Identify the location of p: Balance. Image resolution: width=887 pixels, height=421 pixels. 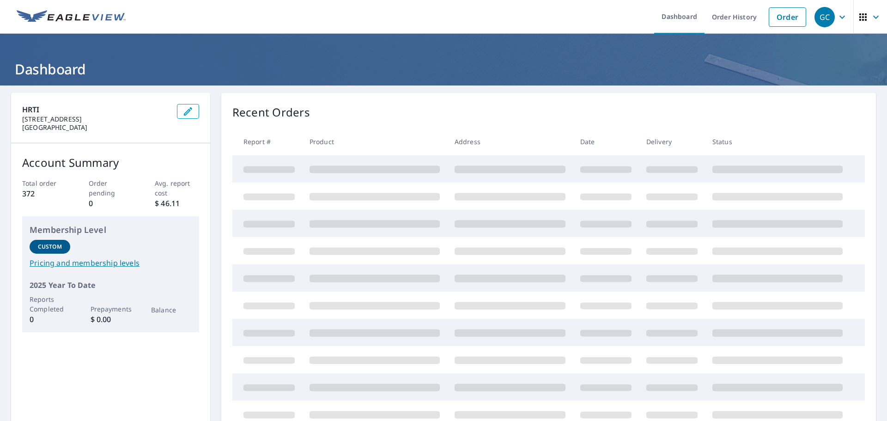
(171, 310).